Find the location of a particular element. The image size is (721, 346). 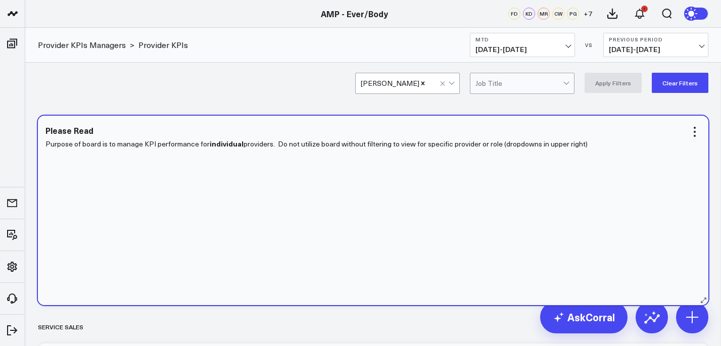

div: MR is located at coordinates (543, 14).